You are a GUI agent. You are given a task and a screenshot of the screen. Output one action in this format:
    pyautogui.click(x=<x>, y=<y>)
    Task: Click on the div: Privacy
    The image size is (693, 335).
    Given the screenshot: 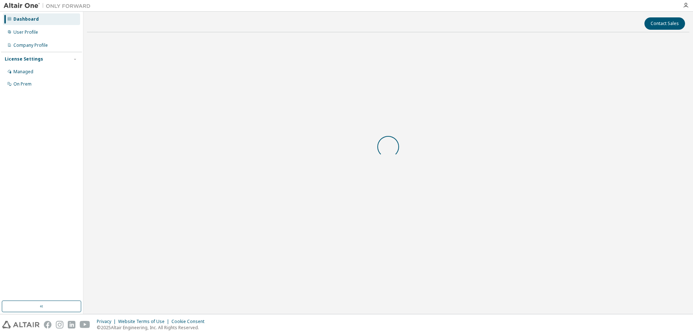 What is the action you would take?
    pyautogui.click(x=107, y=322)
    